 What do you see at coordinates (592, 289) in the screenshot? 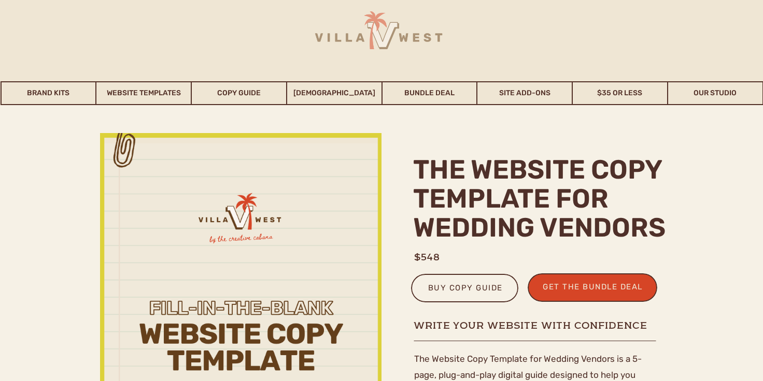
I see `div: get the bundle deal` at bounding box center [592, 289].